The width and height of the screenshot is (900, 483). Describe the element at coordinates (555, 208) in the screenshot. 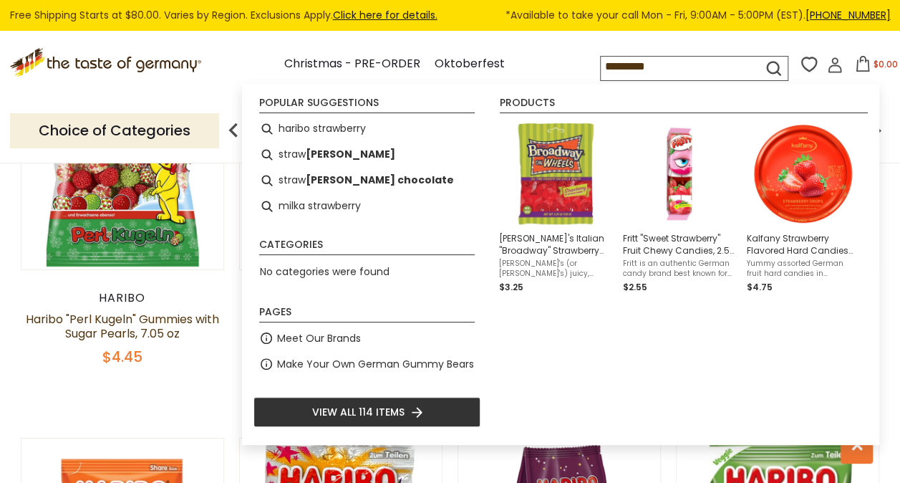

I see `li: Gustaf's Italian "Broadway" Strawberry Red Licorice Wheel in Bag - 5.29 oz.` at that location.